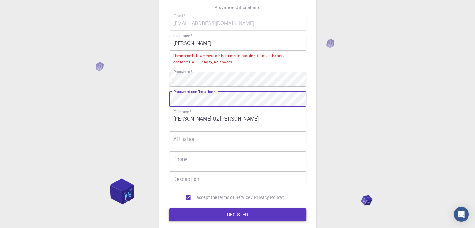  What do you see at coordinates (182, 112) in the screenshot?
I see `label: Fullname` at bounding box center [182, 112].